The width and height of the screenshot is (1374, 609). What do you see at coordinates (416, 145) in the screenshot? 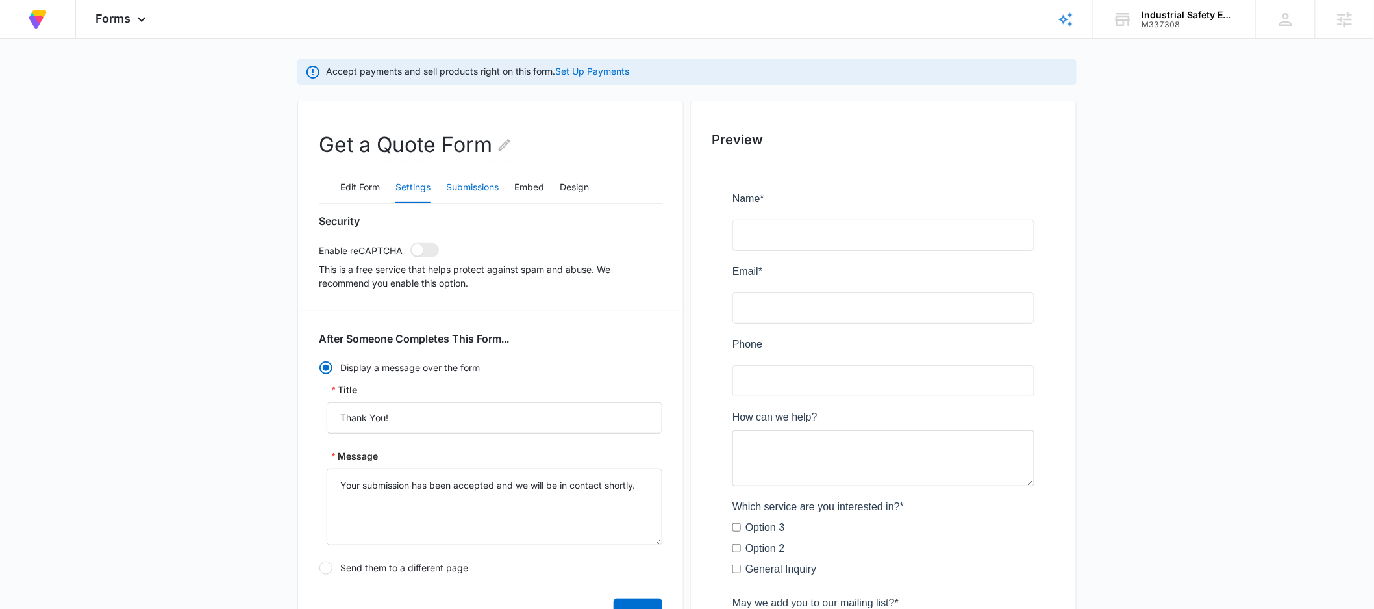
I see `h2: Get a Quote Form` at bounding box center [416, 145].